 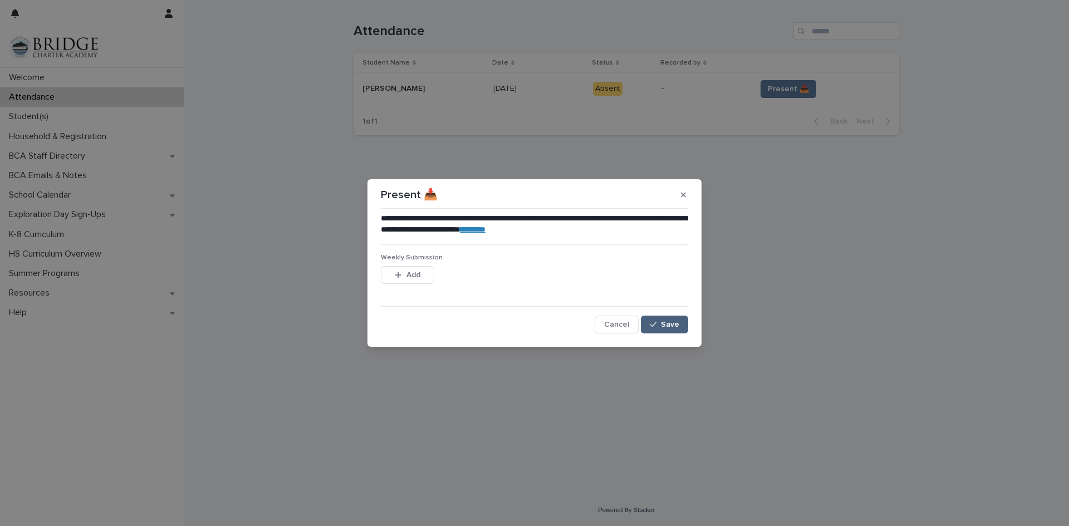 What do you see at coordinates (664, 324) in the screenshot?
I see `button: Save` at bounding box center [664, 324].